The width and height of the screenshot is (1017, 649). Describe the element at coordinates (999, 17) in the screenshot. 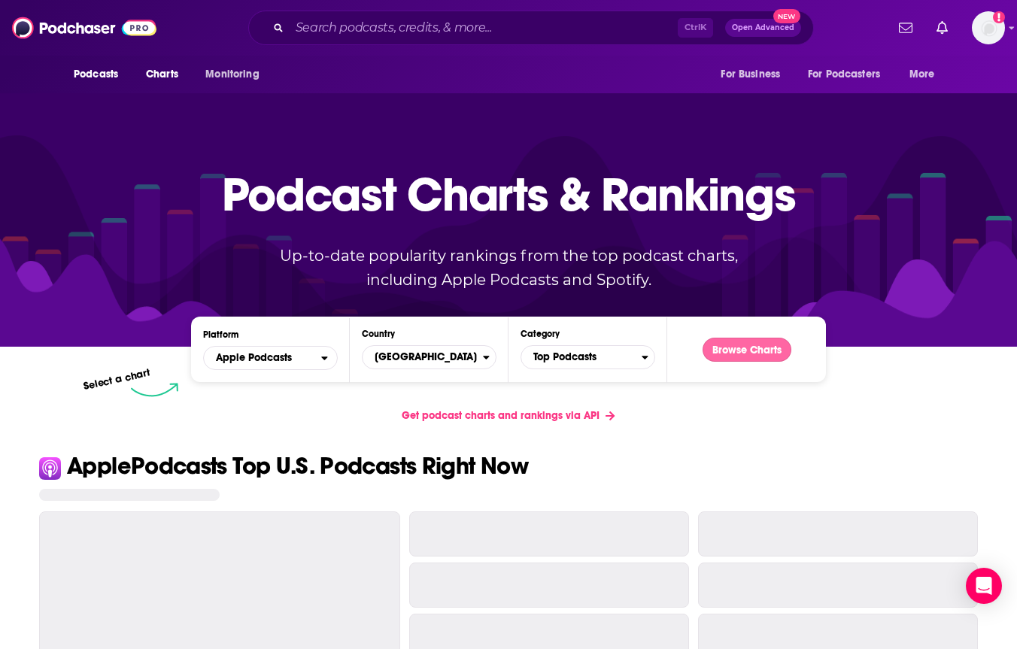

I see `svg: Add a profile image` at that location.